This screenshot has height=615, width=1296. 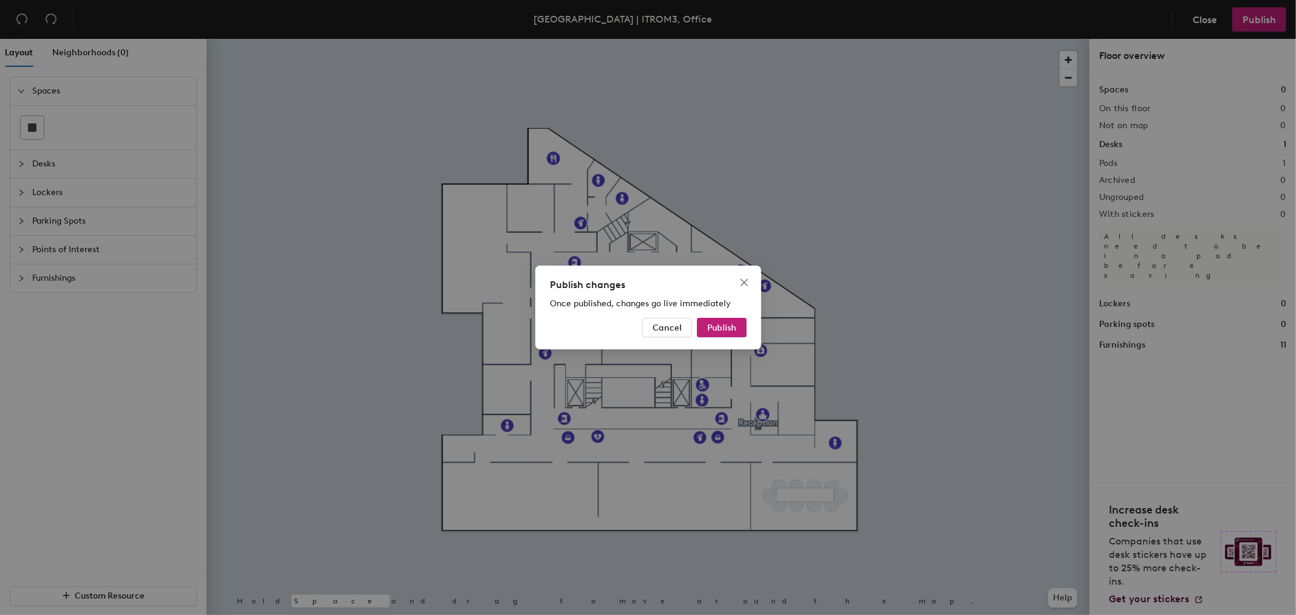 What do you see at coordinates (641, 303) in the screenshot?
I see `span: Once published, changes go live immediately` at bounding box center [641, 303].